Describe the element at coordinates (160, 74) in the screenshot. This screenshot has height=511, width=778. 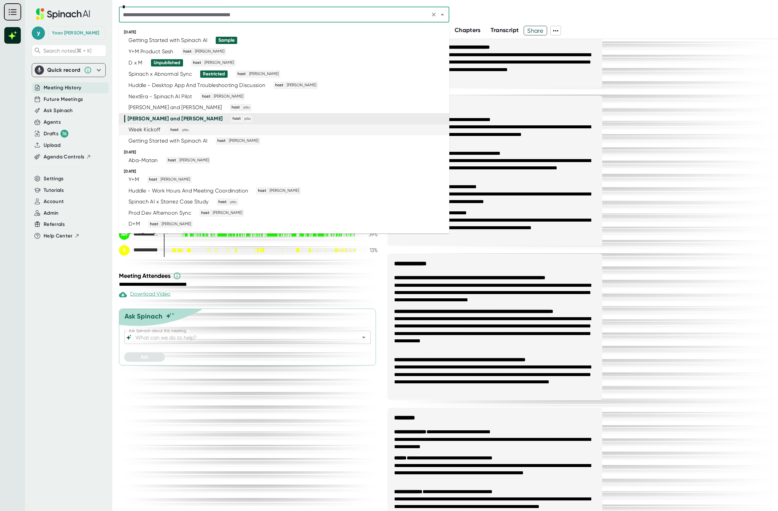
I see `div: Spinach x Abnormal Sync` at that location.